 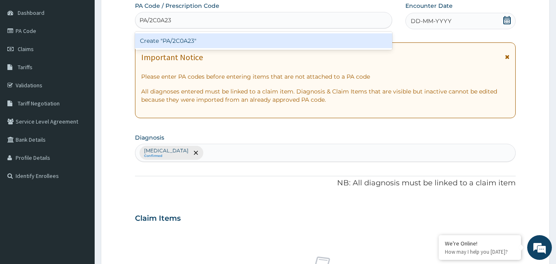 What do you see at coordinates (25, 67) in the screenshot?
I see `span: Tariffs` at bounding box center [25, 67].